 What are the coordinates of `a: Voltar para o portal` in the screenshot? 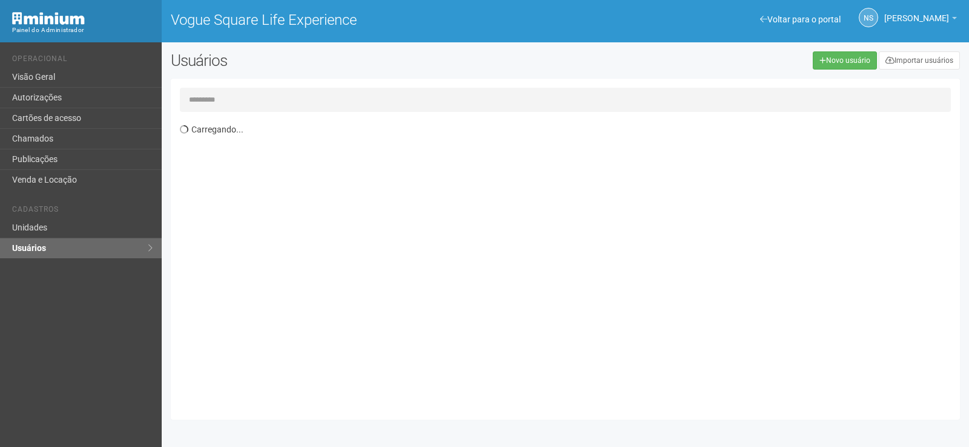 It's located at (800, 19).